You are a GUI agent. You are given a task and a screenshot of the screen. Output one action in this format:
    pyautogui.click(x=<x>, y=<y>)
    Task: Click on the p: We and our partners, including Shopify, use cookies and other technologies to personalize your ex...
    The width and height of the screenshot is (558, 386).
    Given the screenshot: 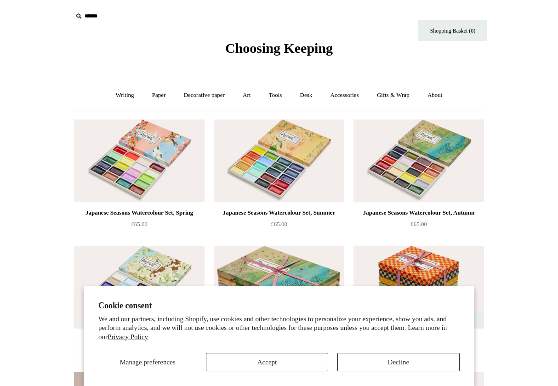 What is the action you would take?
    pyautogui.click(x=279, y=328)
    